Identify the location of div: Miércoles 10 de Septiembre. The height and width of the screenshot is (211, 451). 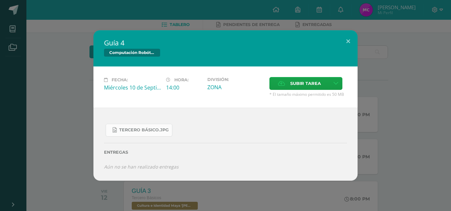
(132, 88).